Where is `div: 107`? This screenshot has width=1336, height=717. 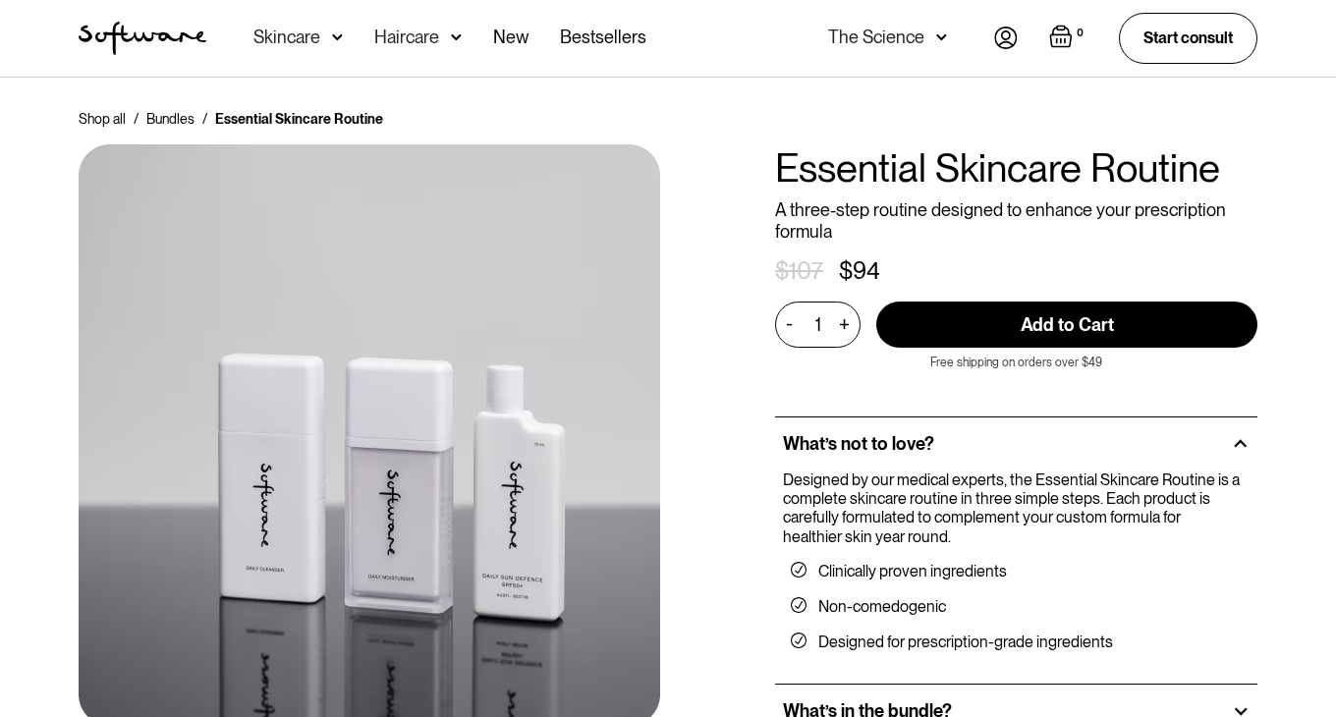
div: 107 is located at coordinates (806, 271).